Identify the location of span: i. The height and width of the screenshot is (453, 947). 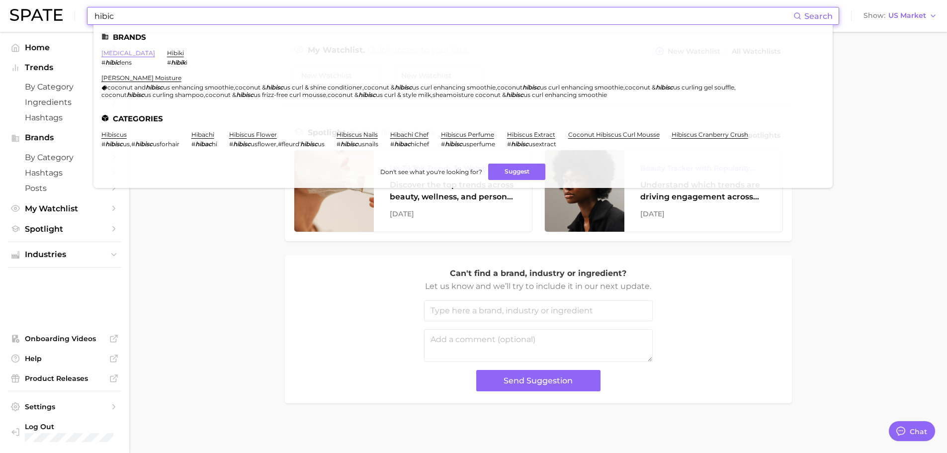
(186, 62).